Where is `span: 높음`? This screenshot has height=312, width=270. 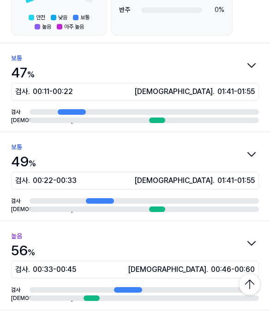 span: 높음 is located at coordinates (47, 27).